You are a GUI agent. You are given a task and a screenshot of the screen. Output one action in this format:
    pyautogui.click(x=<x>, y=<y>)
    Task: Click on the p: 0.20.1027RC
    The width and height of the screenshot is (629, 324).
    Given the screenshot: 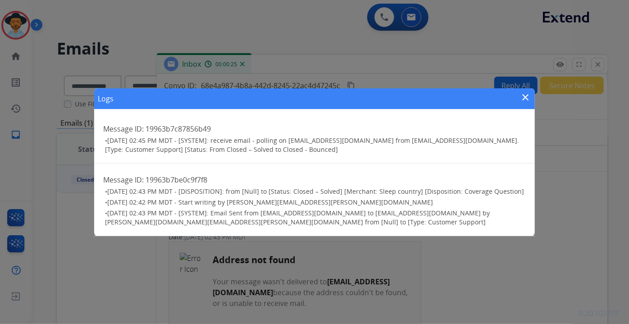 What is the action you would take?
    pyautogui.click(x=599, y=313)
    